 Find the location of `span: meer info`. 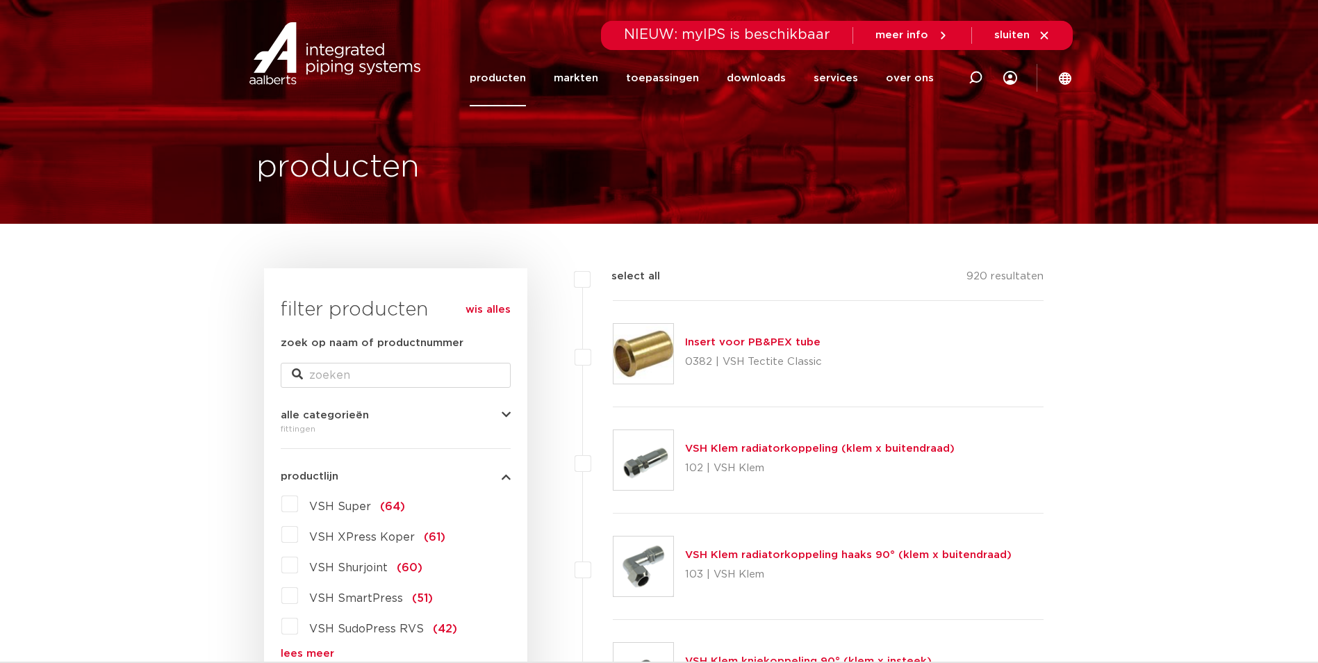

span: meer info is located at coordinates (902, 35).